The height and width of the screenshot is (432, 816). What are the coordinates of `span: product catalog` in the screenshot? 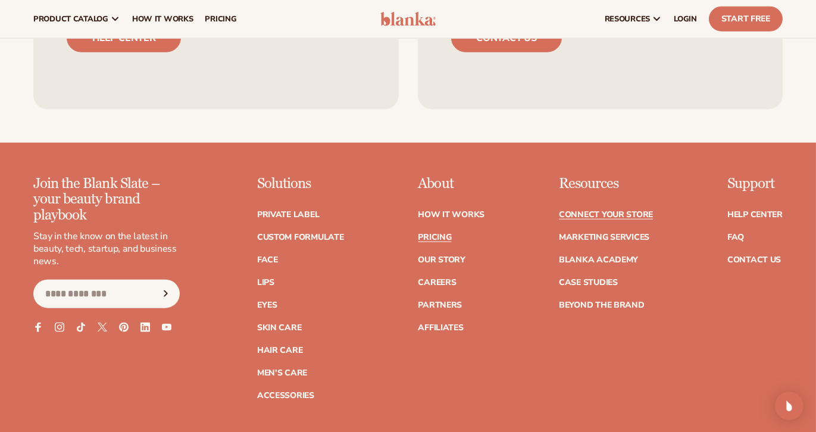 It's located at (71, 19).